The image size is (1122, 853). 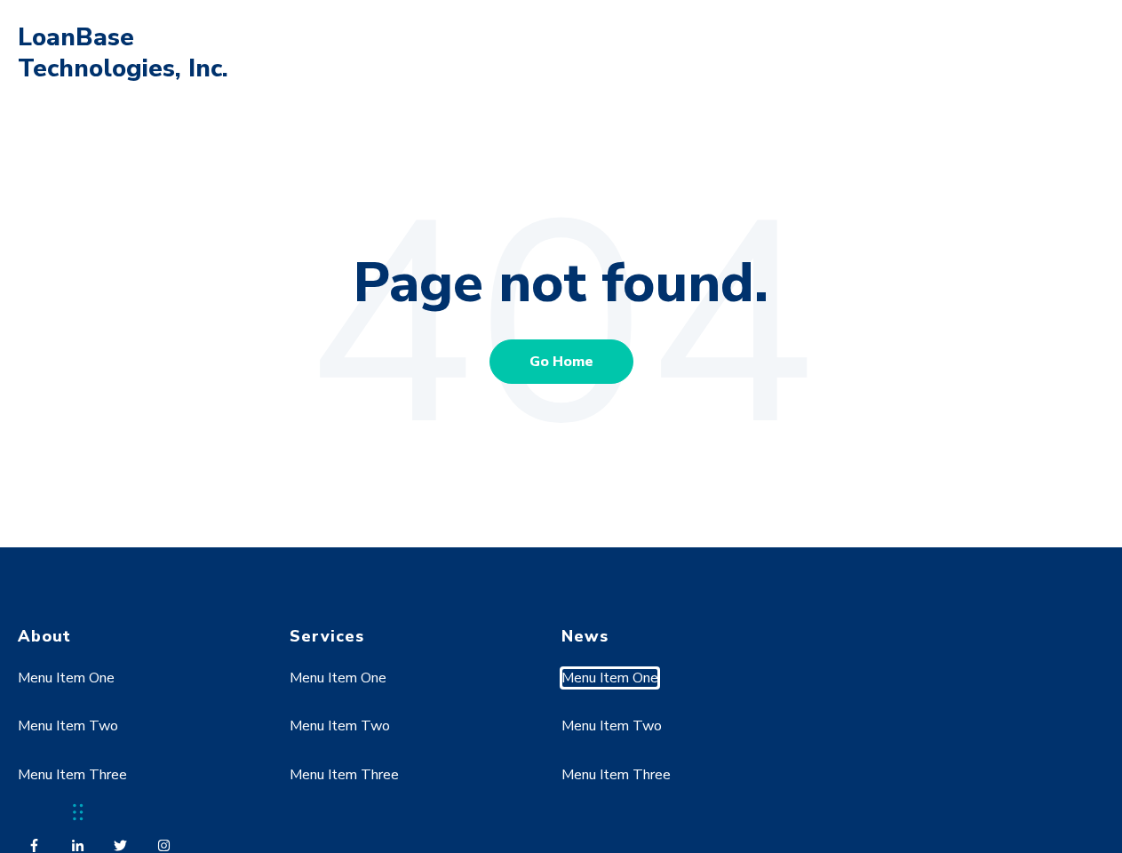 What do you see at coordinates (409, 636) in the screenshot?
I see `h4: Services` at bounding box center [409, 636].